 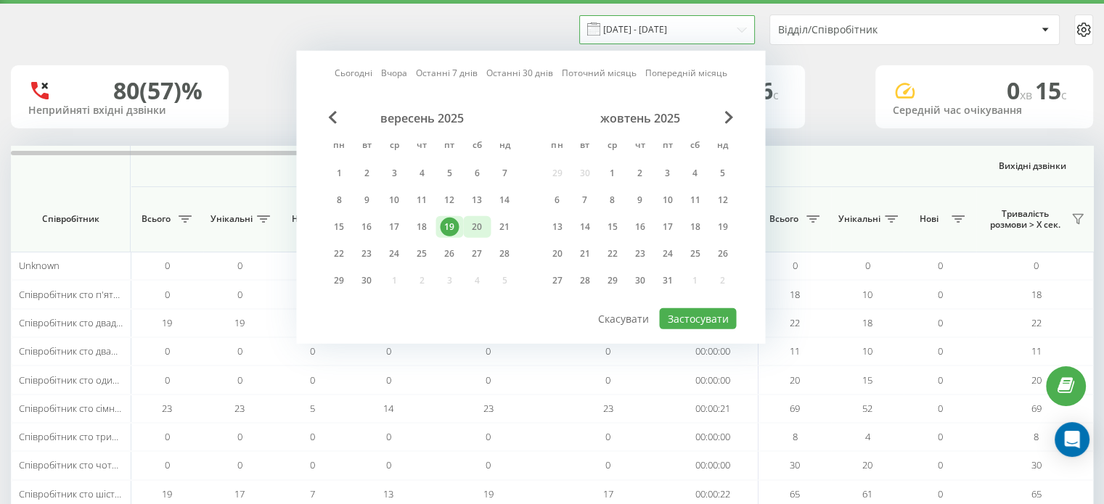 What do you see at coordinates (867, 437) in the screenshot?
I see `span: 4` at bounding box center [867, 437].